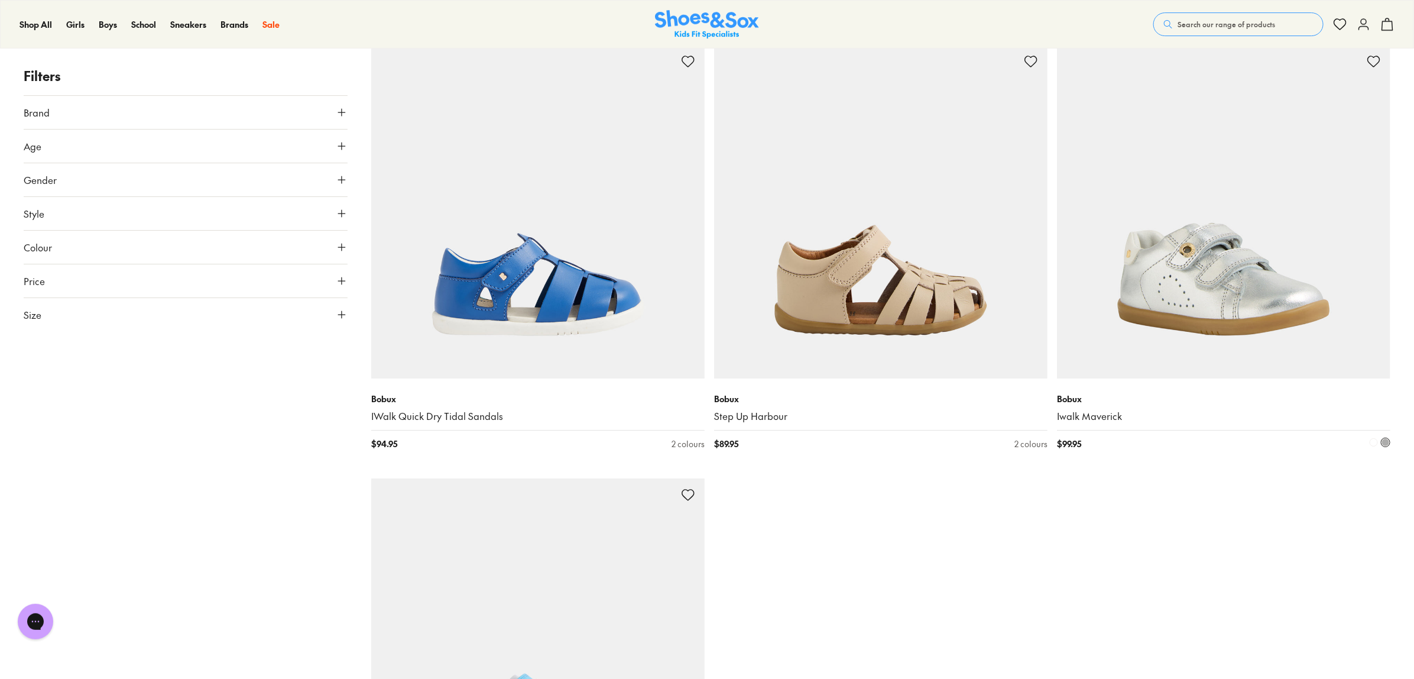 The height and width of the screenshot is (679, 1414). Describe the element at coordinates (108, 24) in the screenshot. I see `span: Boys` at that location.